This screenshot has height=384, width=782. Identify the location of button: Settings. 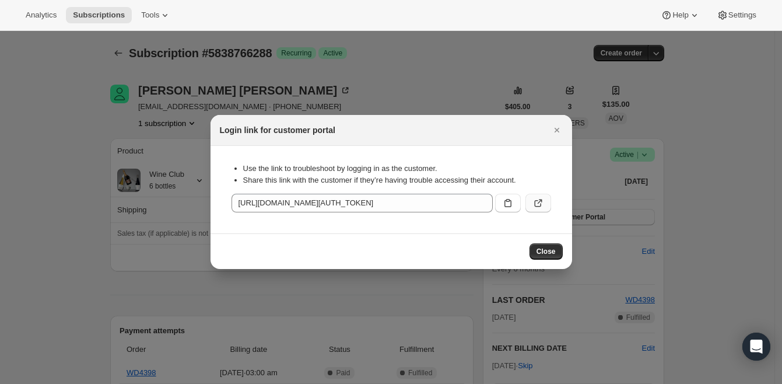
(736, 15).